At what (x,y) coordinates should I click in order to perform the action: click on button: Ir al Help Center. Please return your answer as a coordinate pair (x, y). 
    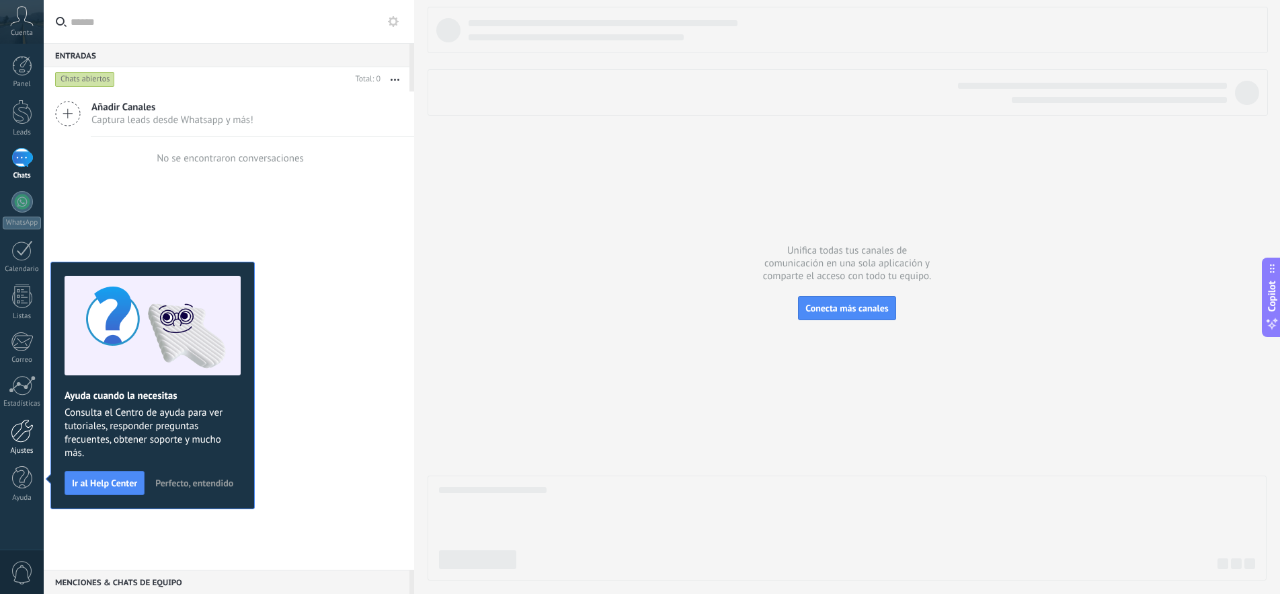
    Looking at the image, I should click on (104, 483).